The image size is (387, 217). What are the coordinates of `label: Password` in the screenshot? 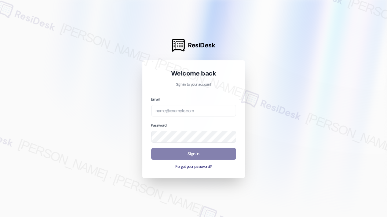 It's located at (159, 125).